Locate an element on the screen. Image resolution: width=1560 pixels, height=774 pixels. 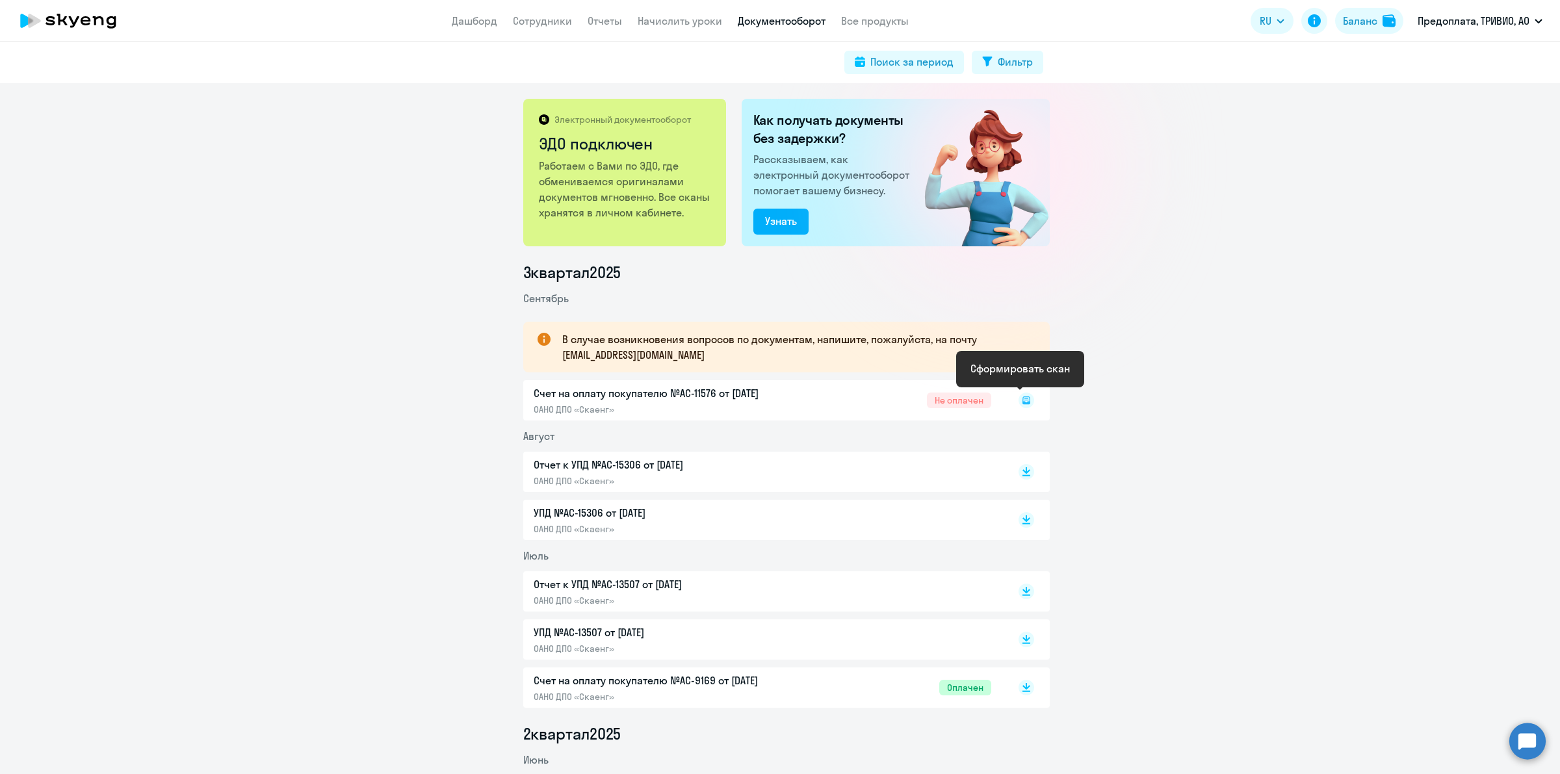
img: connected is located at coordinates (976, 172).